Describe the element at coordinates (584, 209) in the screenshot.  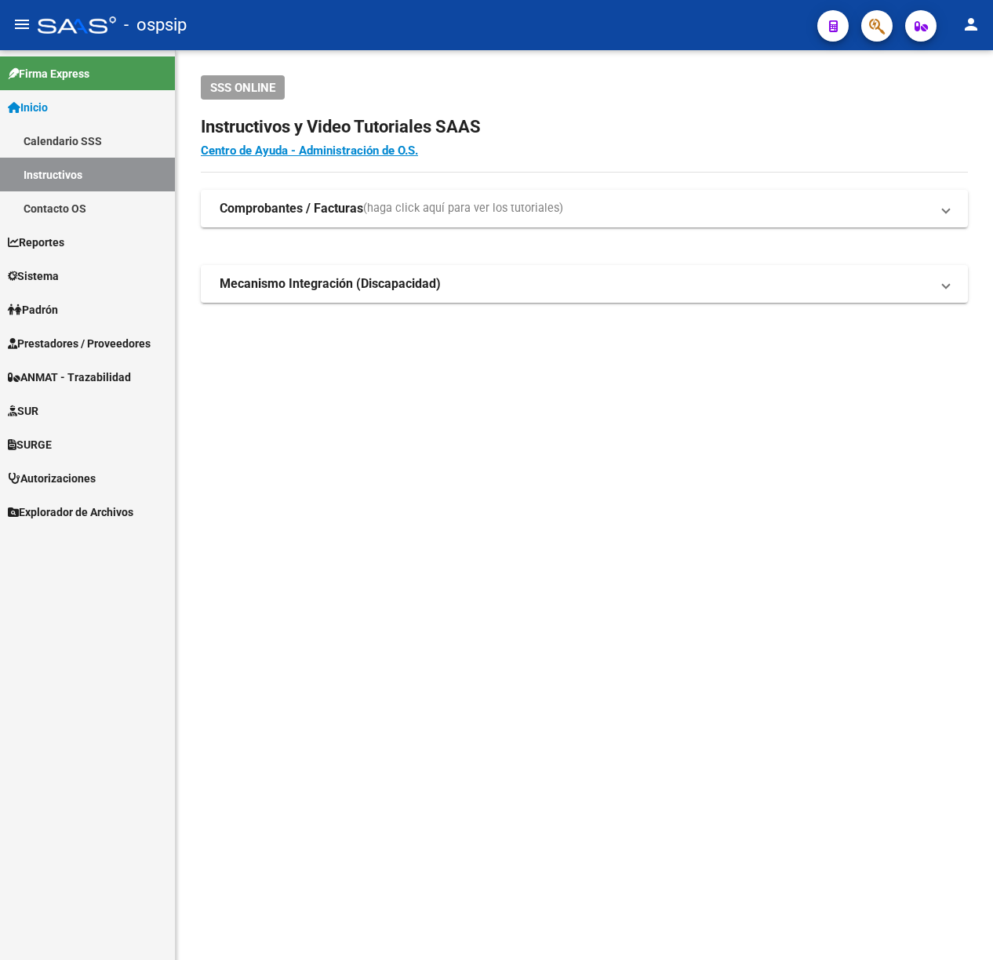
I see `mat-expansion-panel-header: Comprobantes / Facturas(haga click aquí para ver los tutoriales)` at that location.